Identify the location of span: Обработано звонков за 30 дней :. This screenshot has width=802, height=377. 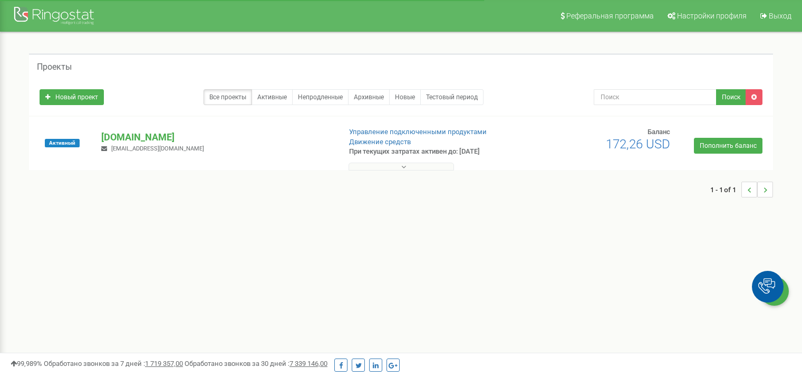
(256, 363).